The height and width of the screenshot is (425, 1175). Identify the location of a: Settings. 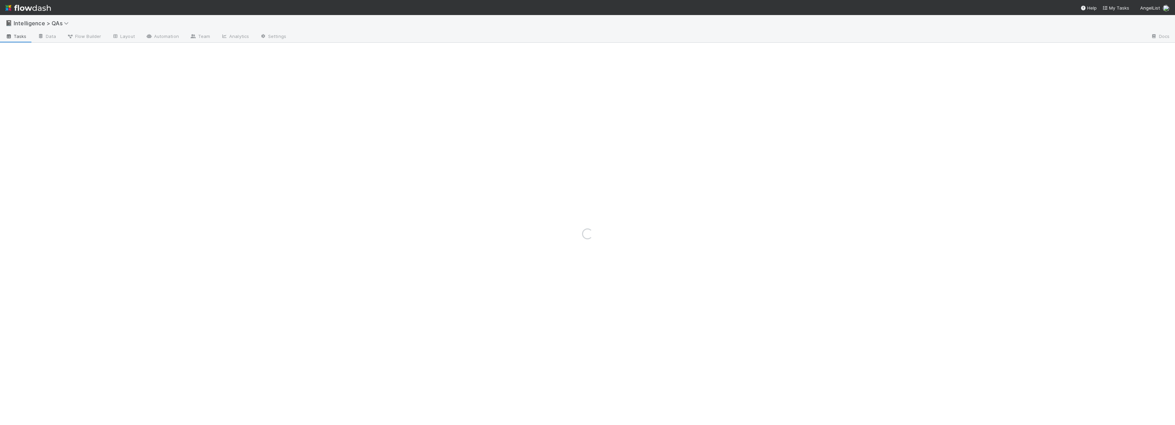
(273, 37).